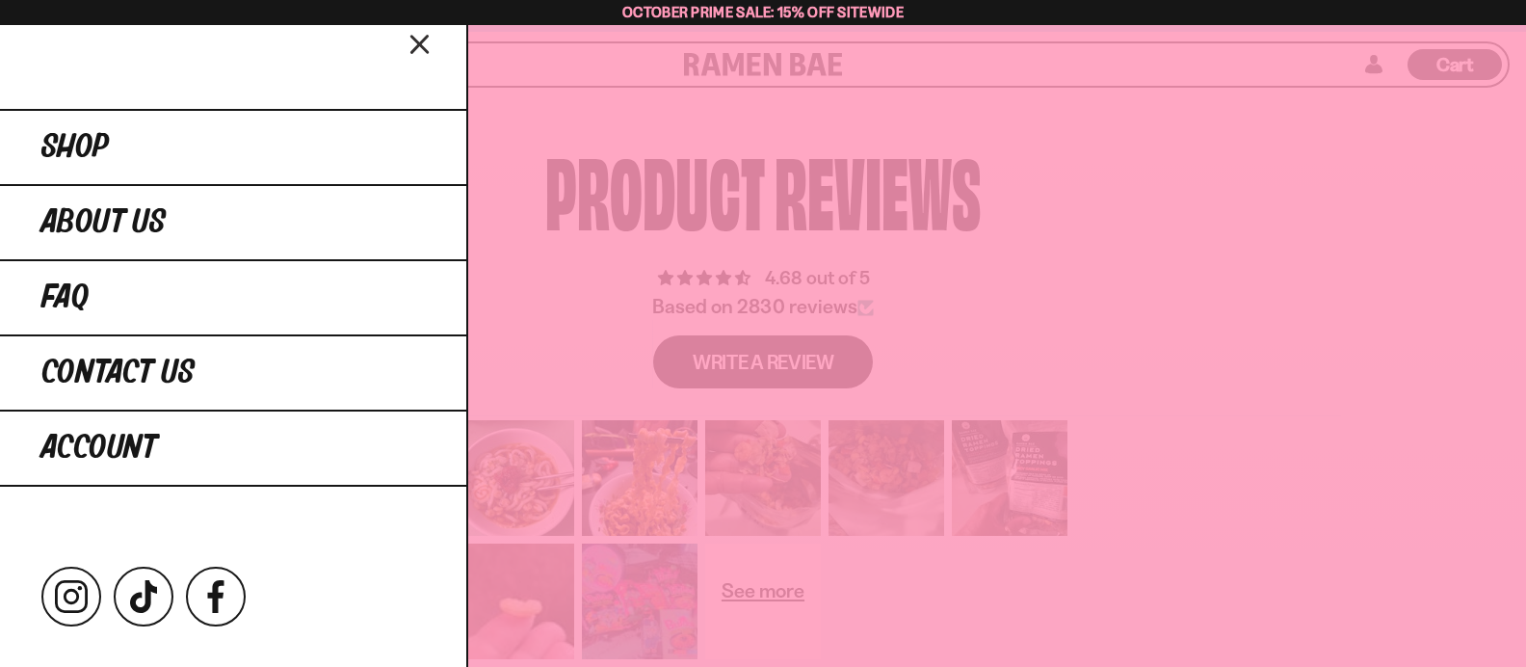 The height and width of the screenshot is (667, 1526). I want to click on span: October Prime Sale: 15% off Sitewide, so click(763, 12).